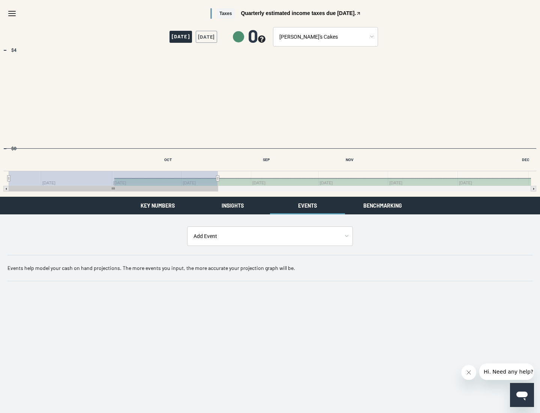  I want to click on span: 0, so click(257, 36).